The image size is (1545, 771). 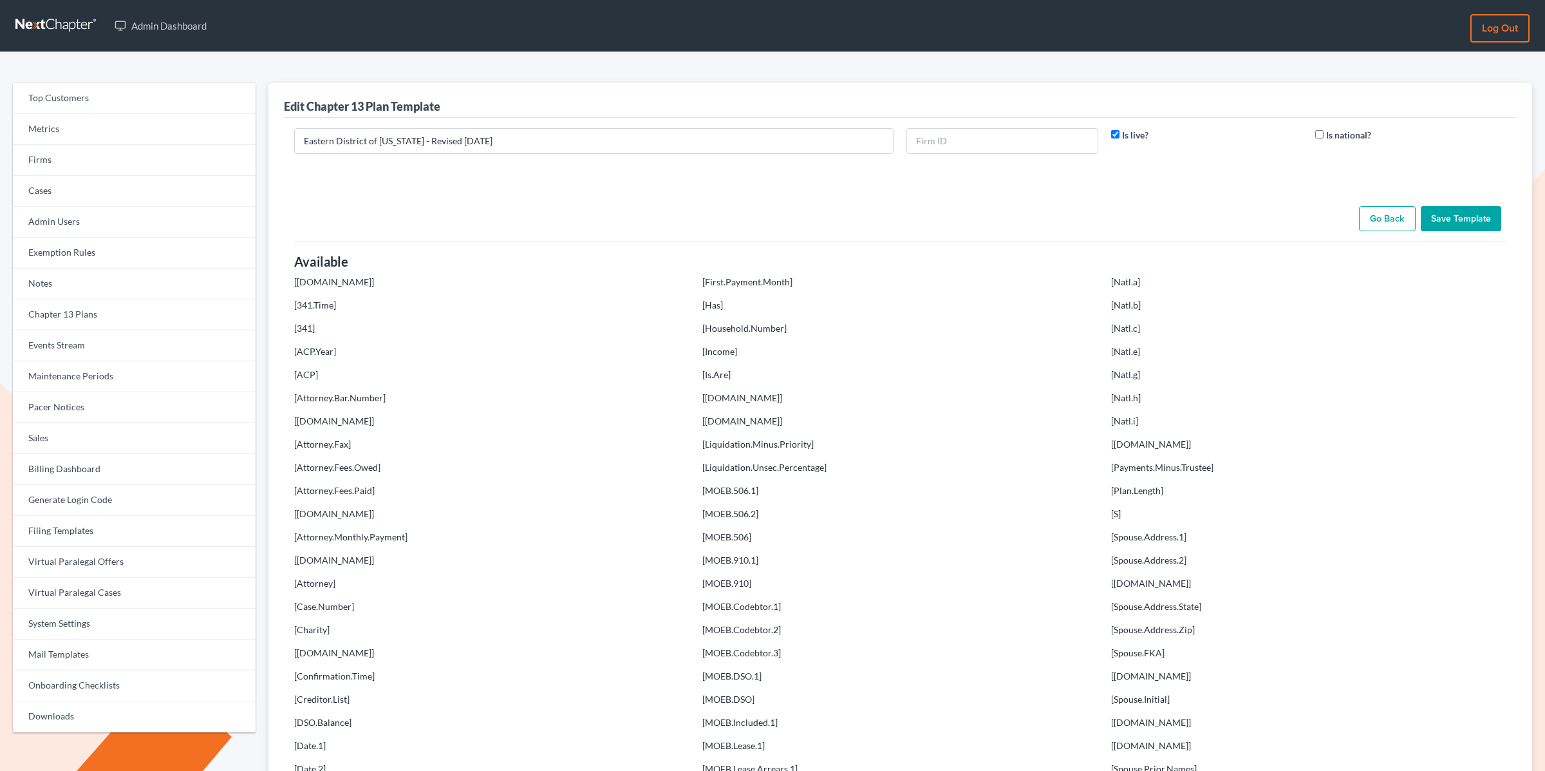 What do you see at coordinates (900, 328) in the screenshot?
I see `p: [Household.Number]` at bounding box center [900, 328].